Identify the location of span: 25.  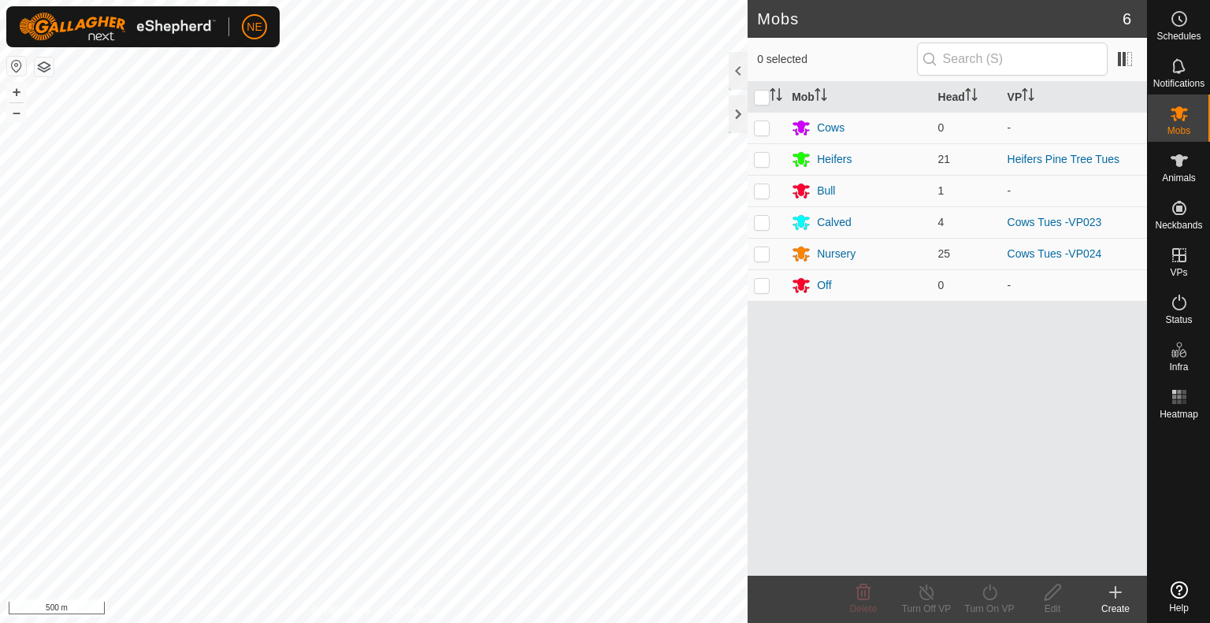
(944, 254).